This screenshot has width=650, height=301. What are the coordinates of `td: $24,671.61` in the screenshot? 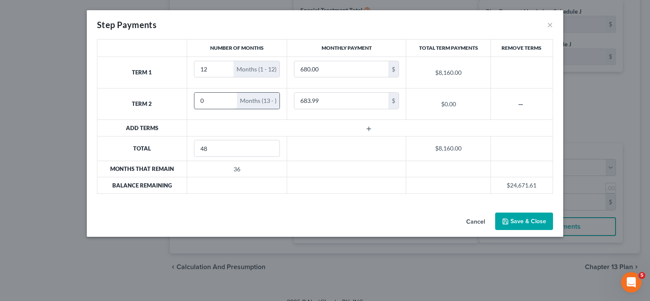 It's located at (522, 186).